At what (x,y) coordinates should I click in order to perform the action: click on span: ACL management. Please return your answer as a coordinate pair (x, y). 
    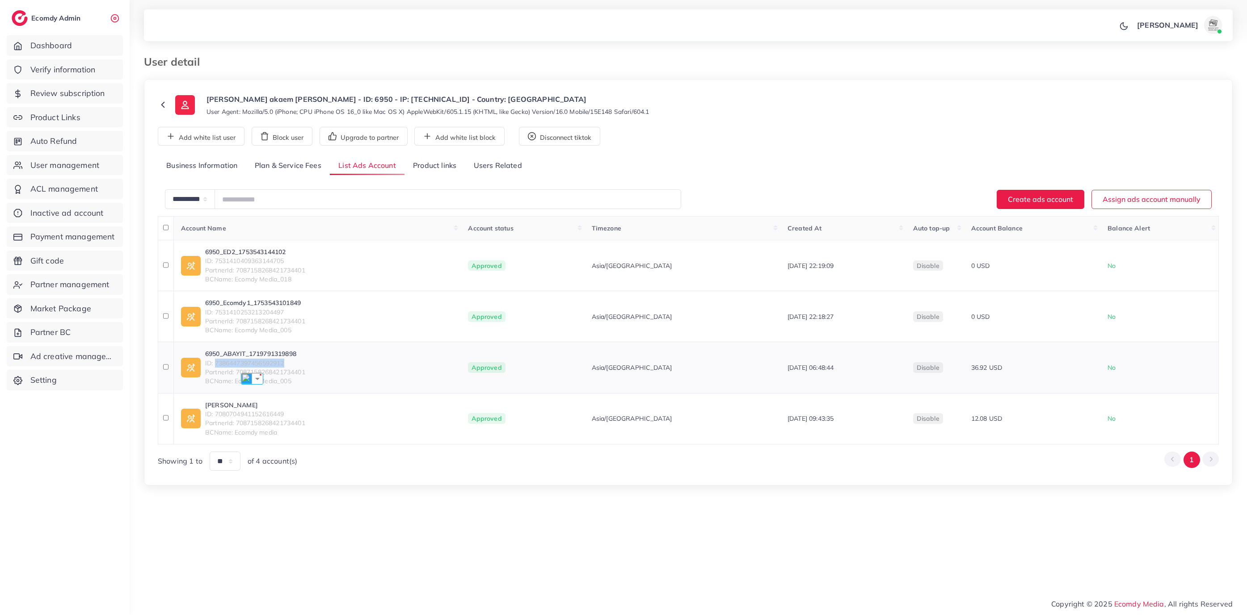
    Looking at the image, I should click on (64, 189).